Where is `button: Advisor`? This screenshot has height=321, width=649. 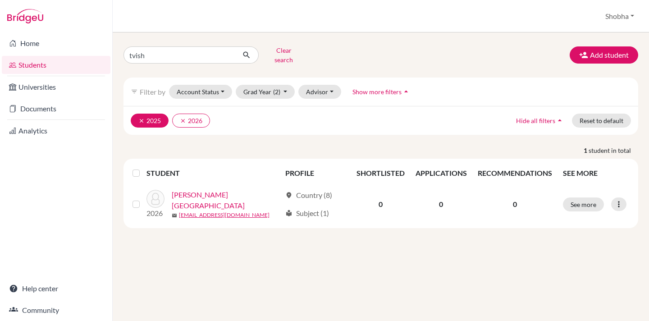 button: Advisor is located at coordinates (319, 91).